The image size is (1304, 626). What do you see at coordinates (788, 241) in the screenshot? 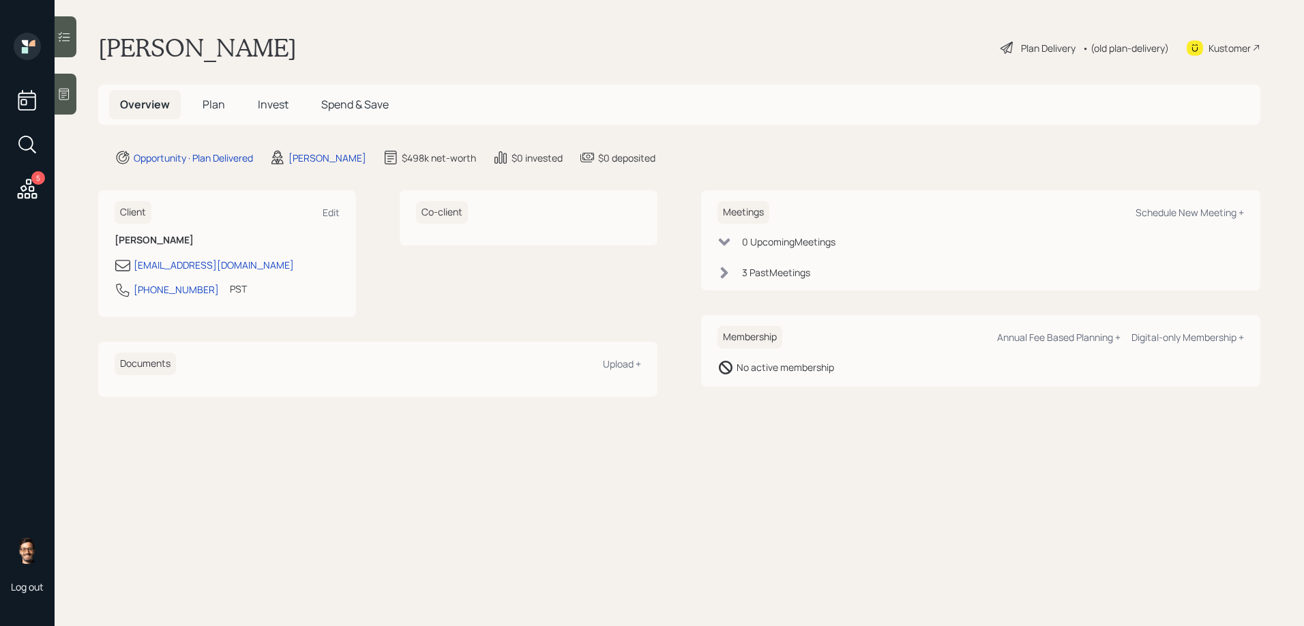
I see `div: 0 Upcoming Meeting s` at bounding box center [788, 241].